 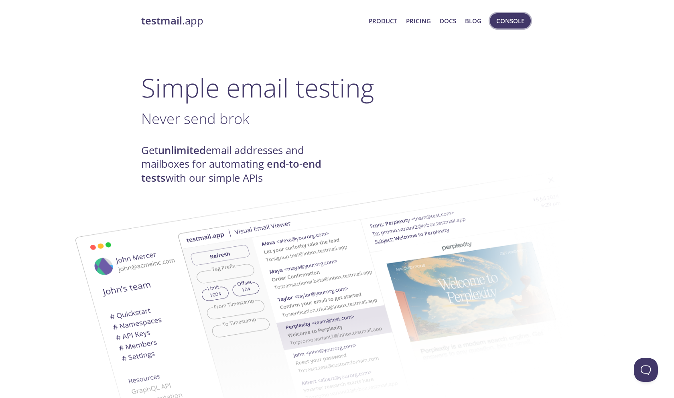 I want to click on a: Blog, so click(x=473, y=21).